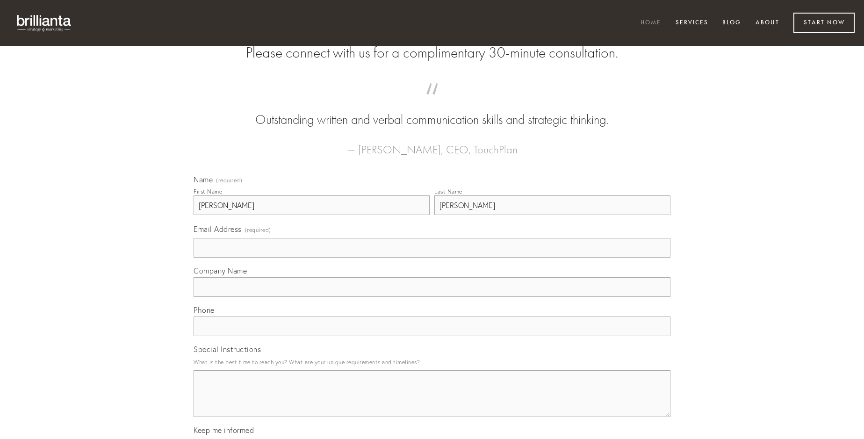 Image resolution: width=864 pixels, height=439 pixels. I want to click on h2: Please connect with us for a complimentary 30-minute consultation., so click(432, 53).